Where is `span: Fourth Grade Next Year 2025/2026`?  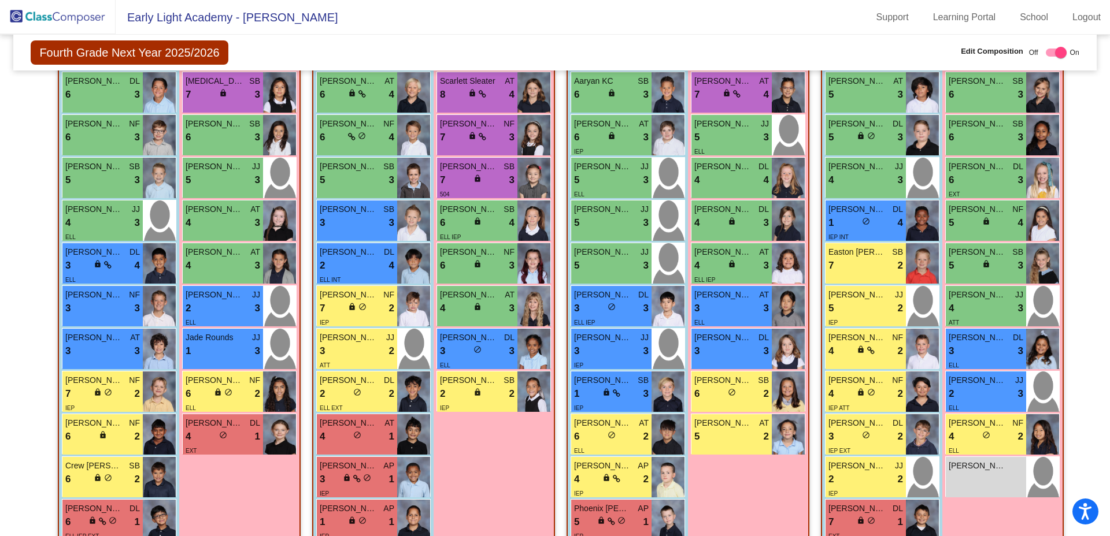
span: Fourth Grade Next Year 2025/2026 is located at coordinates (129, 53).